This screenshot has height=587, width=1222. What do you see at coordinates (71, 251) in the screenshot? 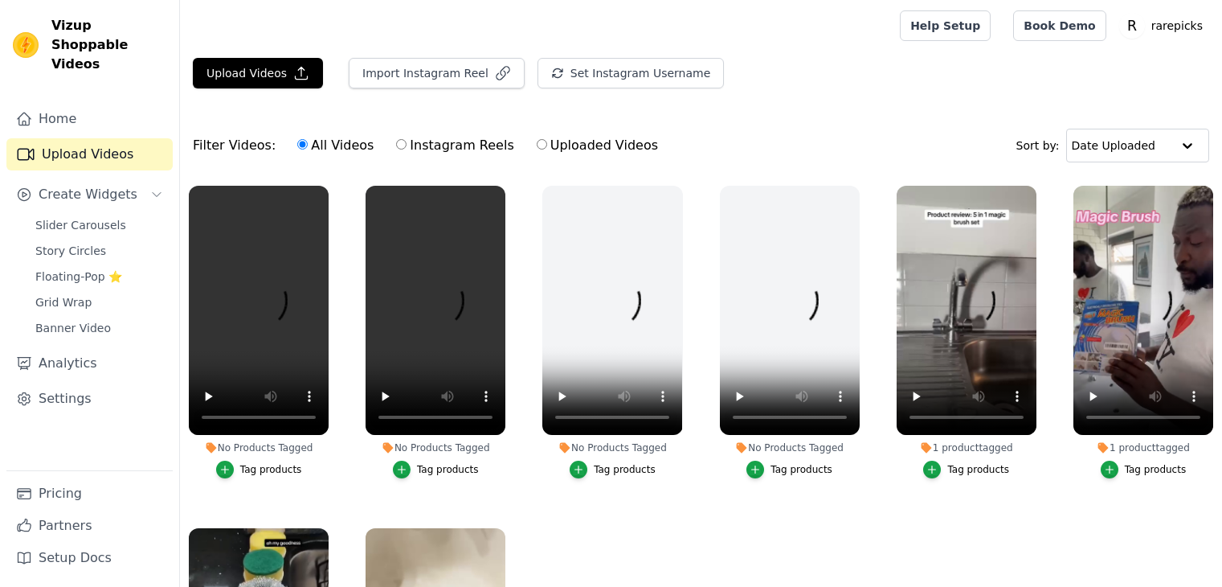
I see `span: Story Circles` at bounding box center [71, 251].